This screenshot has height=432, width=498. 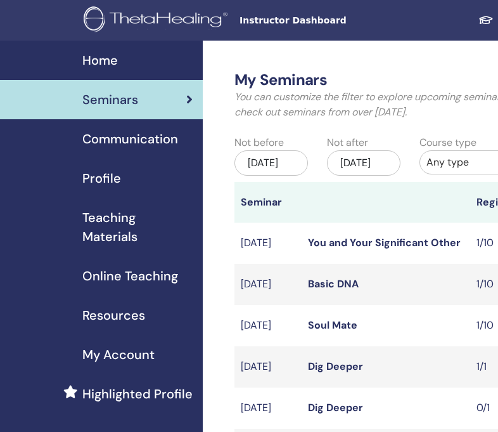 What do you see at coordinates (110, 100) in the screenshot?
I see `span: Seminars` at bounding box center [110, 100].